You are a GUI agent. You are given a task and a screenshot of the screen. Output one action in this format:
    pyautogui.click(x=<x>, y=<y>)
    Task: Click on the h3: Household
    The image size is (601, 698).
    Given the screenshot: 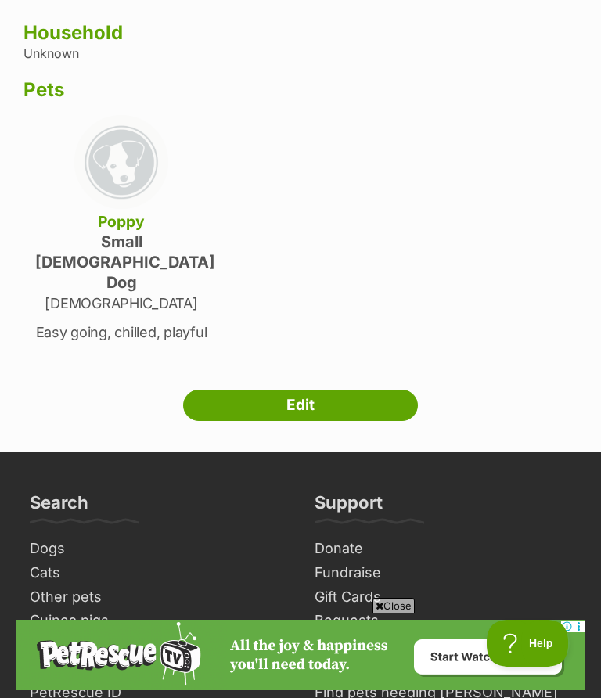 What is the action you would take?
    pyautogui.click(x=300, y=33)
    